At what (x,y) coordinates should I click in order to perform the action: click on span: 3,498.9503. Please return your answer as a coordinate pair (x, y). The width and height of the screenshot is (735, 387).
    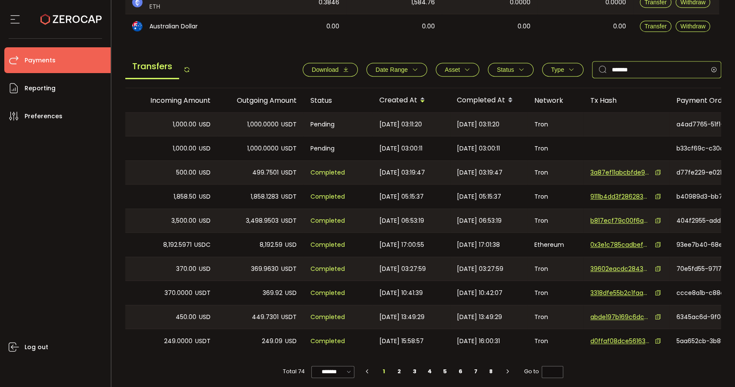
    Looking at the image, I should click on (262, 221).